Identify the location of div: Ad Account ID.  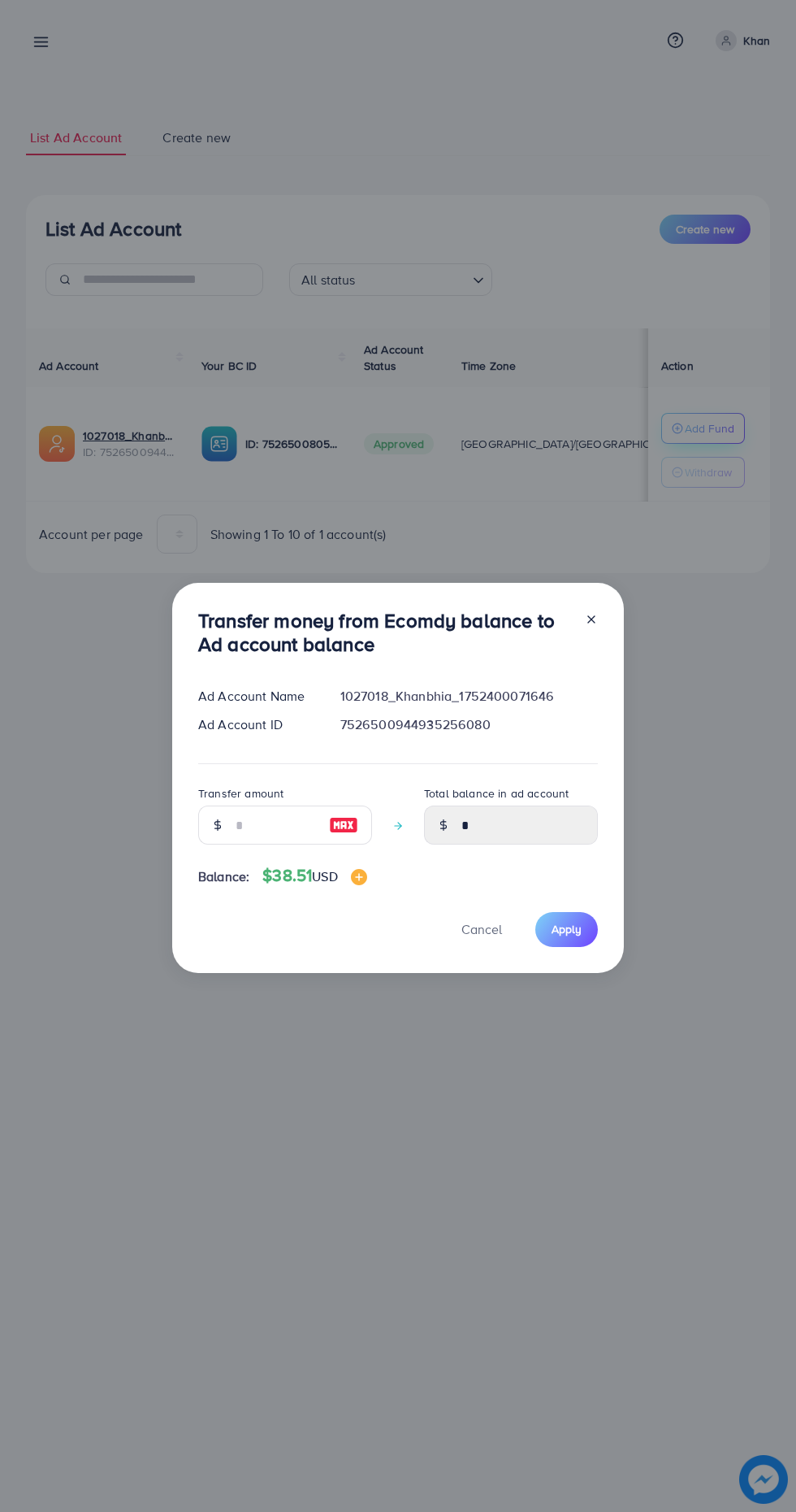
(256, 724).